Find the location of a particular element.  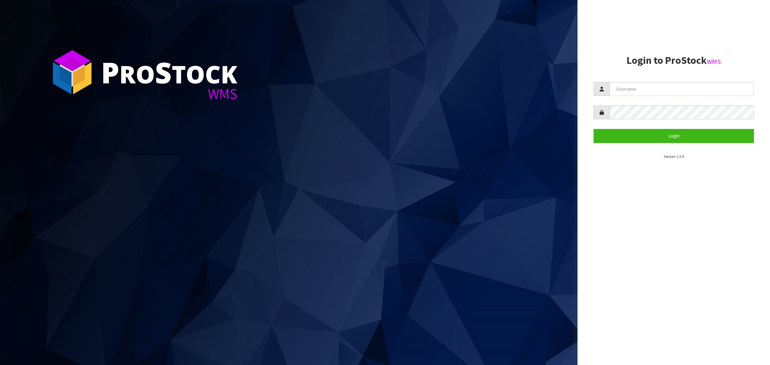

div: WMS is located at coordinates (169, 94).